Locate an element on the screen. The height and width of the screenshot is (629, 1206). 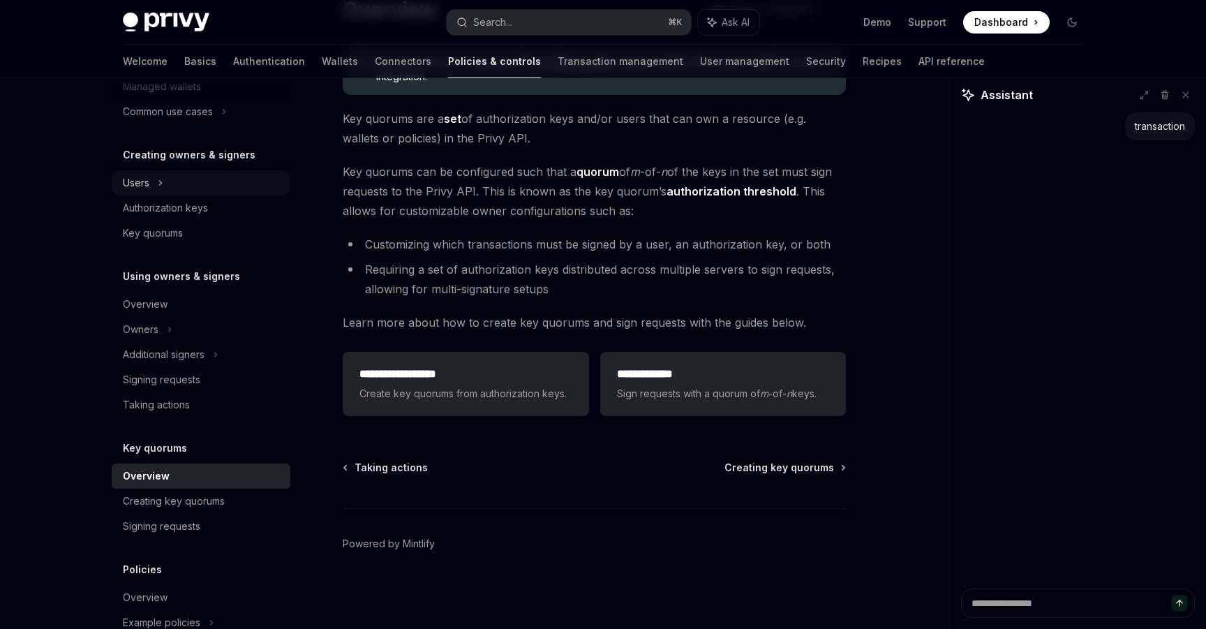
img: dark logo is located at coordinates (166, 22).